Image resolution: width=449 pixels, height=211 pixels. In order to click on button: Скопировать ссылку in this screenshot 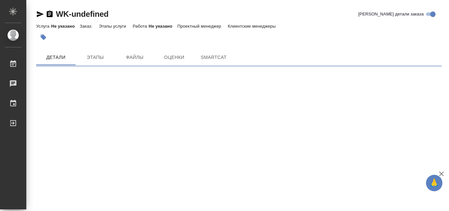, I will do `click(50, 14)`.